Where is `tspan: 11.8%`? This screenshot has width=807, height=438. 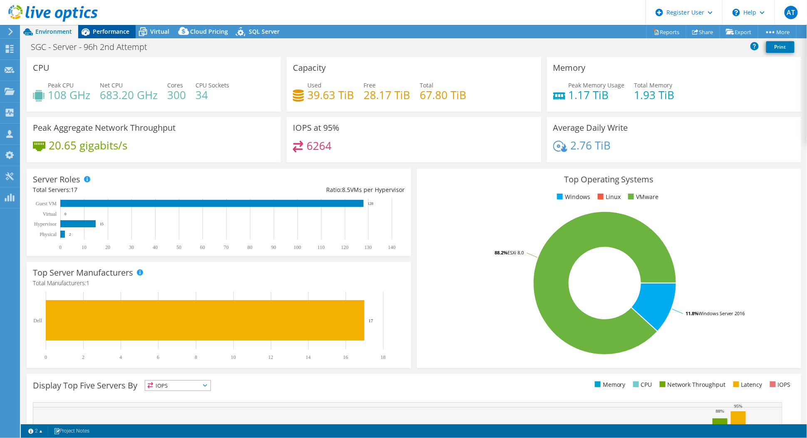 tspan: 11.8% is located at coordinates (692, 313).